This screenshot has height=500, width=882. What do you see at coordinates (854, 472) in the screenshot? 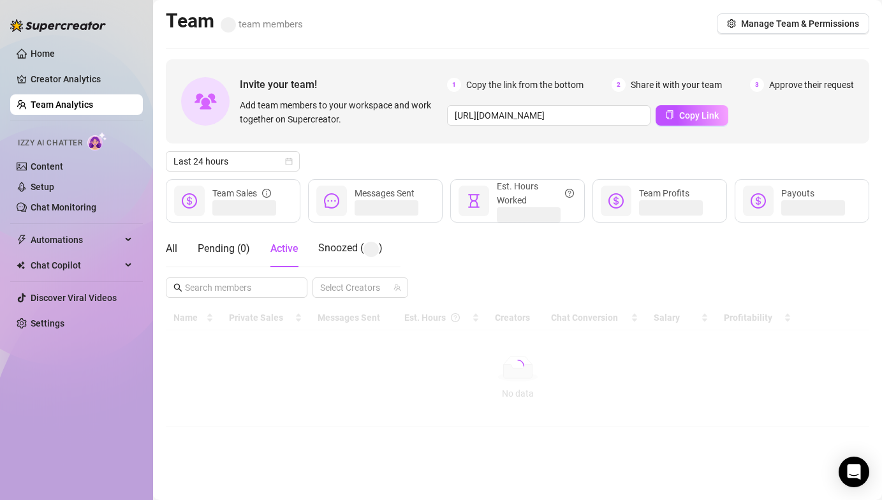
I see `div: Open Intercom Messenger` at bounding box center [854, 472].